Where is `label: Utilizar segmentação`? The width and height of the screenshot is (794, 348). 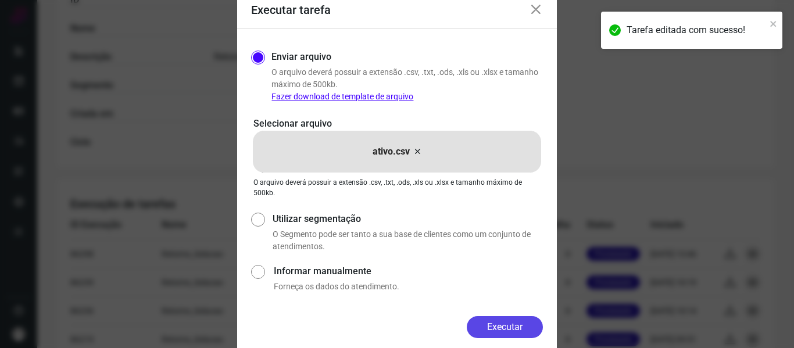
label: Utilizar segmentação is located at coordinates (407, 219).